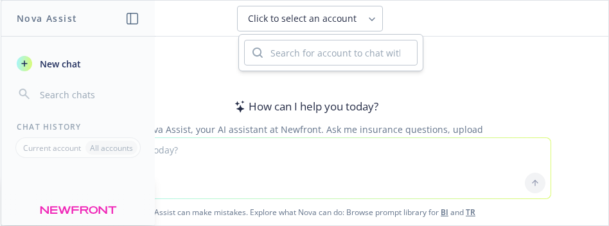 Image resolution: width=609 pixels, height=226 pixels. What do you see at coordinates (78, 64) in the screenshot?
I see `button: New chat` at bounding box center [78, 64].